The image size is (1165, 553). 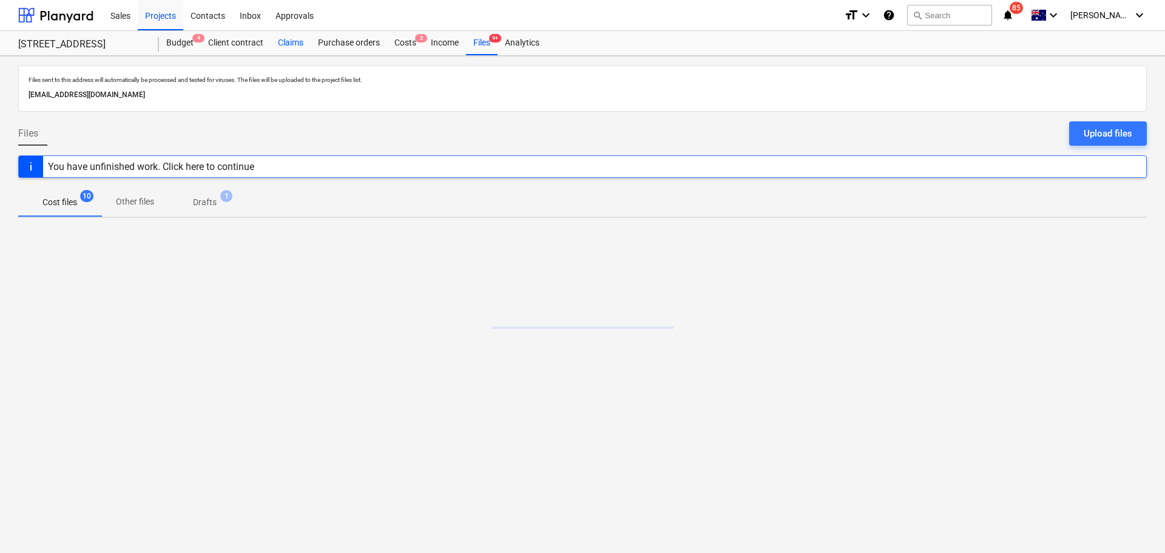 What do you see at coordinates (495, 38) in the screenshot?
I see `span: 9+` at bounding box center [495, 38].